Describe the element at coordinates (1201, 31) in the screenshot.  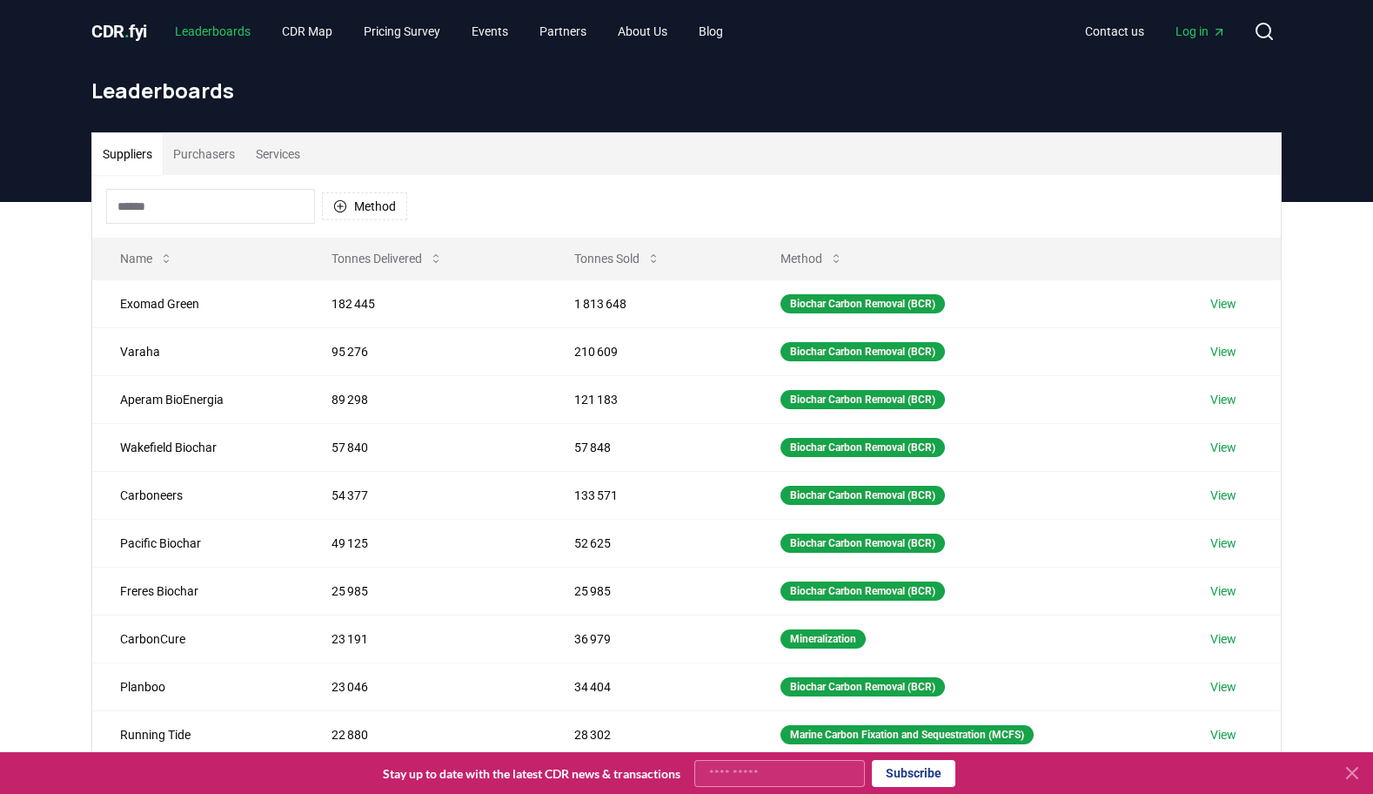
I see `a: Log in` at that location.